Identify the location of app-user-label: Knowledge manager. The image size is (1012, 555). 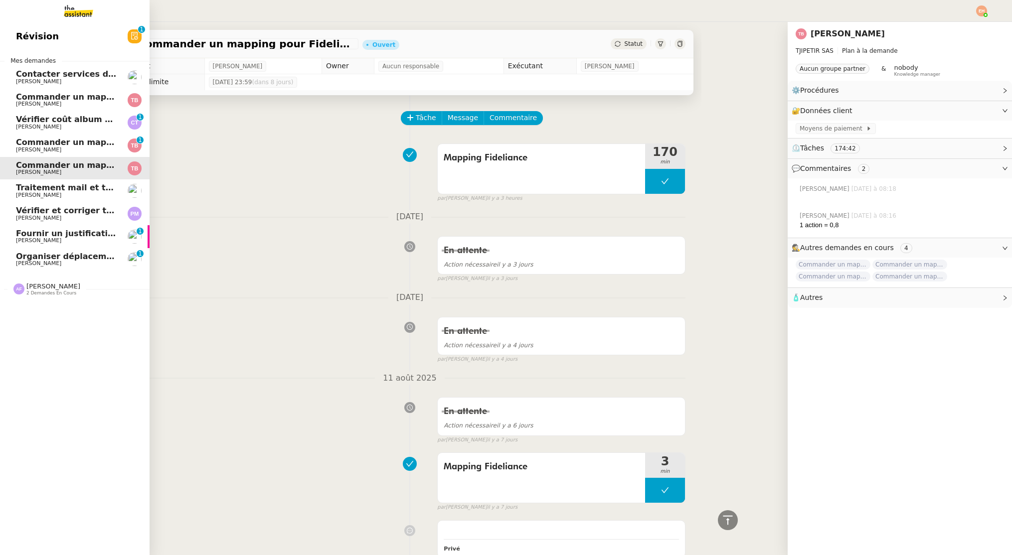
(917, 70).